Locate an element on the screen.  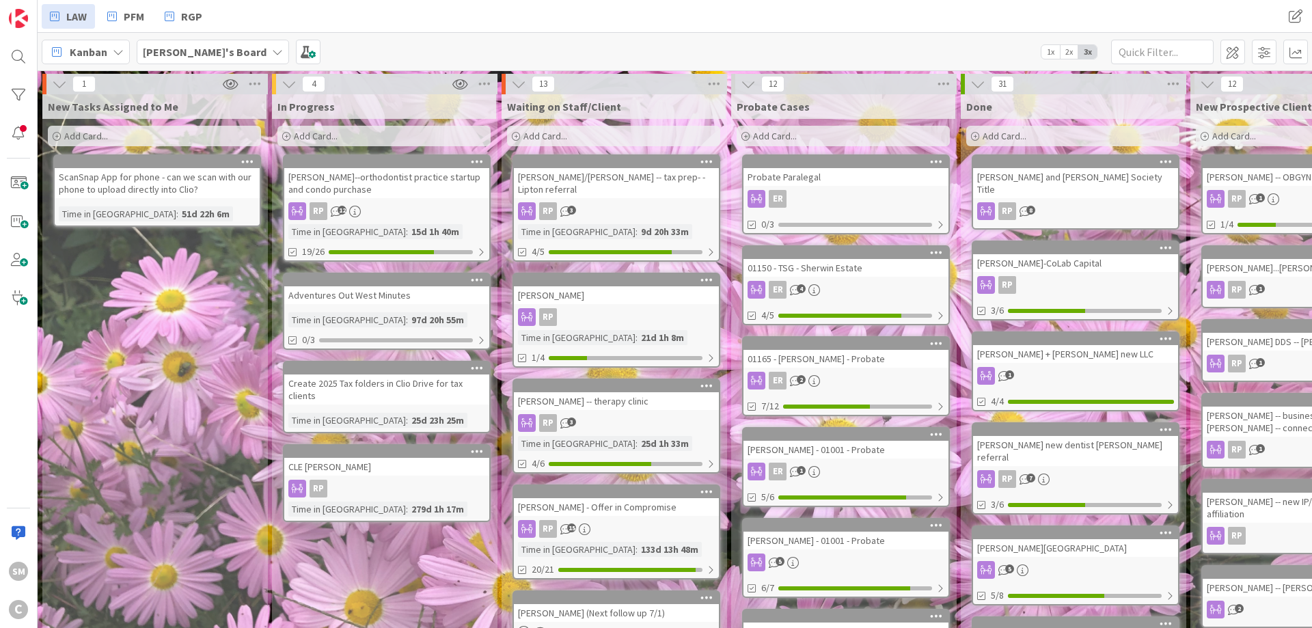
span: In Progress is located at coordinates (306, 107).